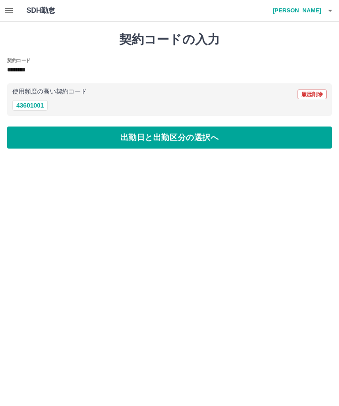  I want to click on h2: 契約コード, so click(19, 60).